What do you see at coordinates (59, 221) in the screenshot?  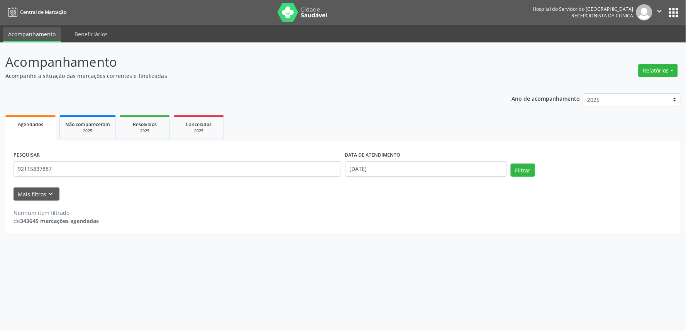 I see `strong: 343645 marcações agendadas` at bounding box center [59, 221].